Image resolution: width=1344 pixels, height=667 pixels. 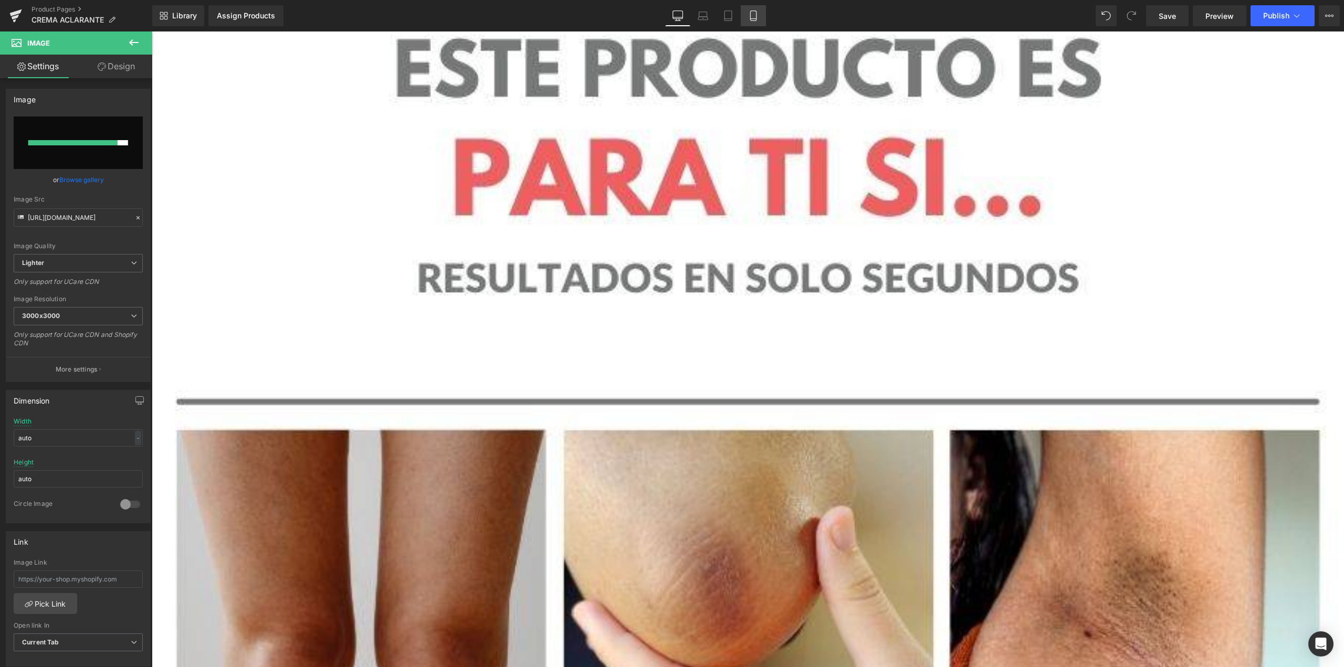 What do you see at coordinates (31, 398) in the screenshot?
I see `div: Dimension` at bounding box center [31, 398].